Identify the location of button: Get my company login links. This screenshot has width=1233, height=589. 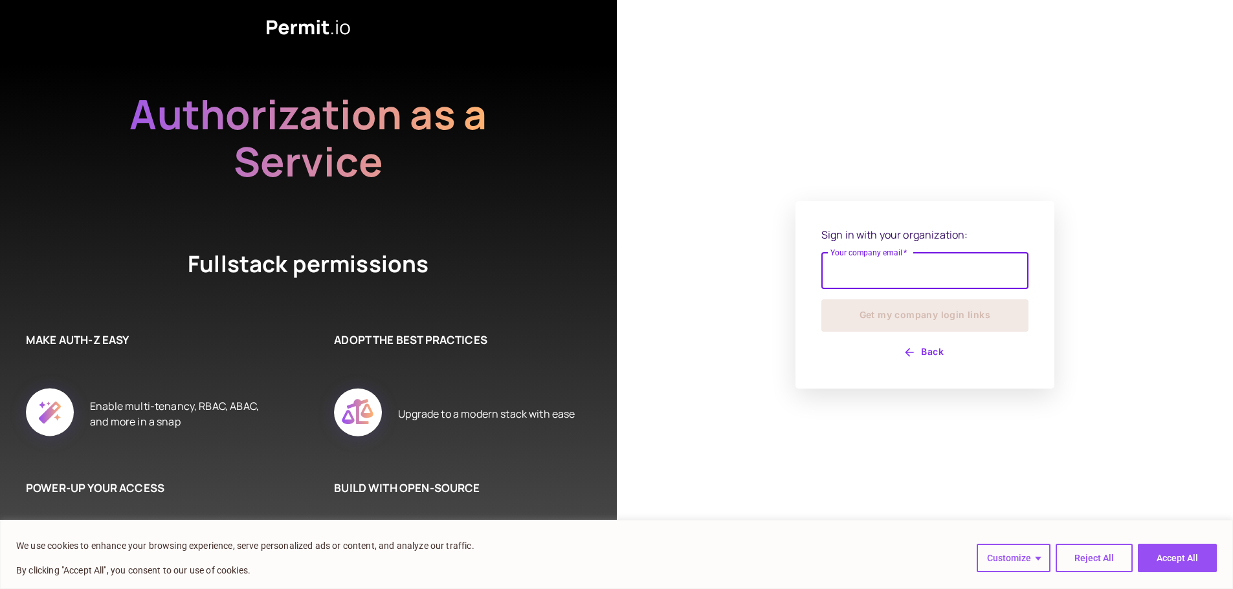
(925, 316).